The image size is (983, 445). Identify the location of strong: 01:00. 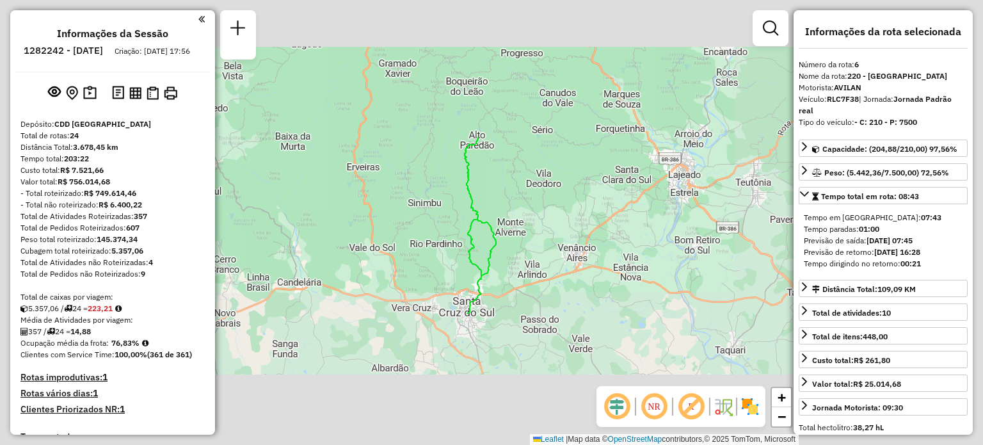
(869, 229).